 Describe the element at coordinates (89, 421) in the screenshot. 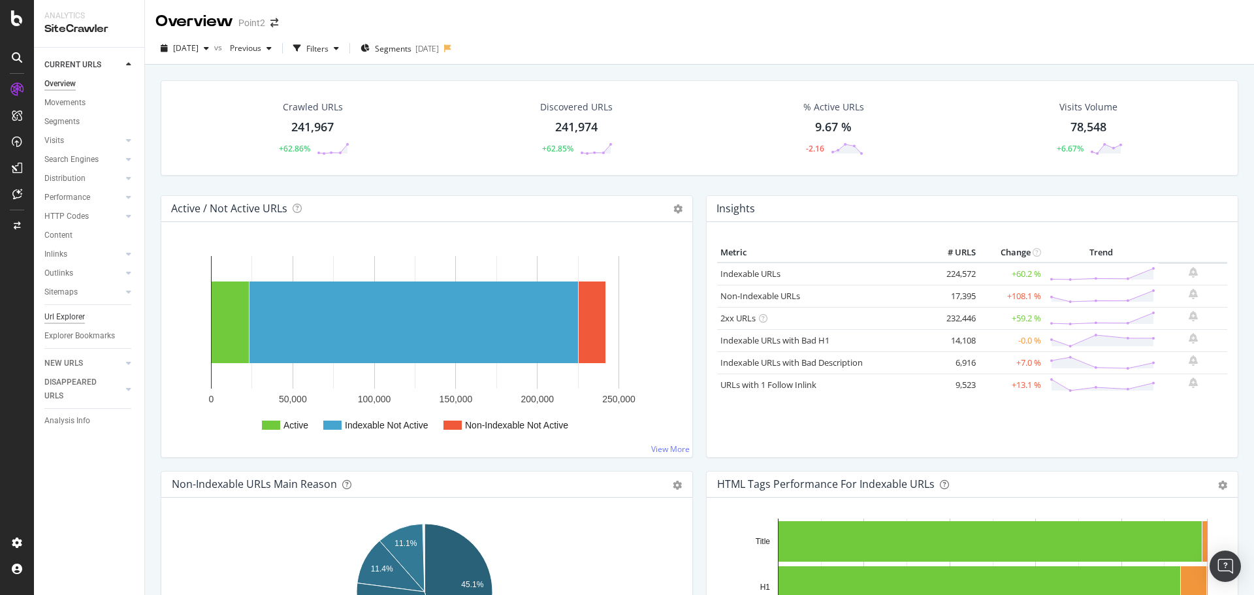

I see `a: Analysis Info` at that location.